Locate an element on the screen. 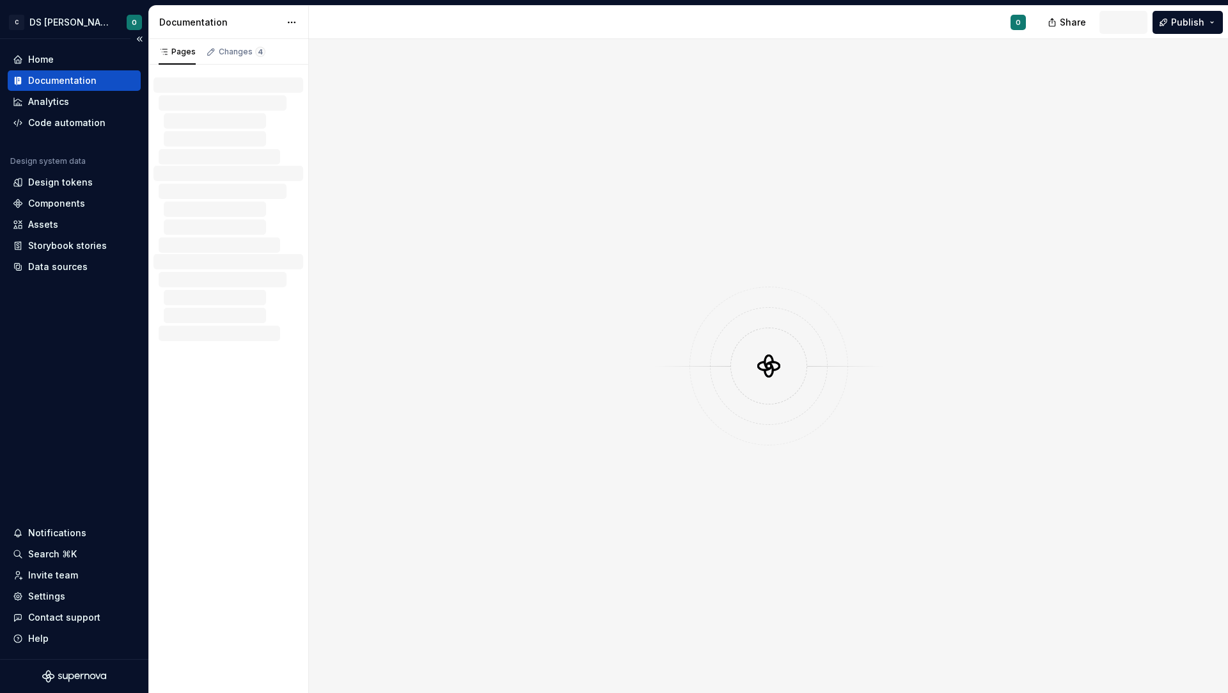 The image size is (1228, 693). div: Changes is located at coordinates (242, 52).